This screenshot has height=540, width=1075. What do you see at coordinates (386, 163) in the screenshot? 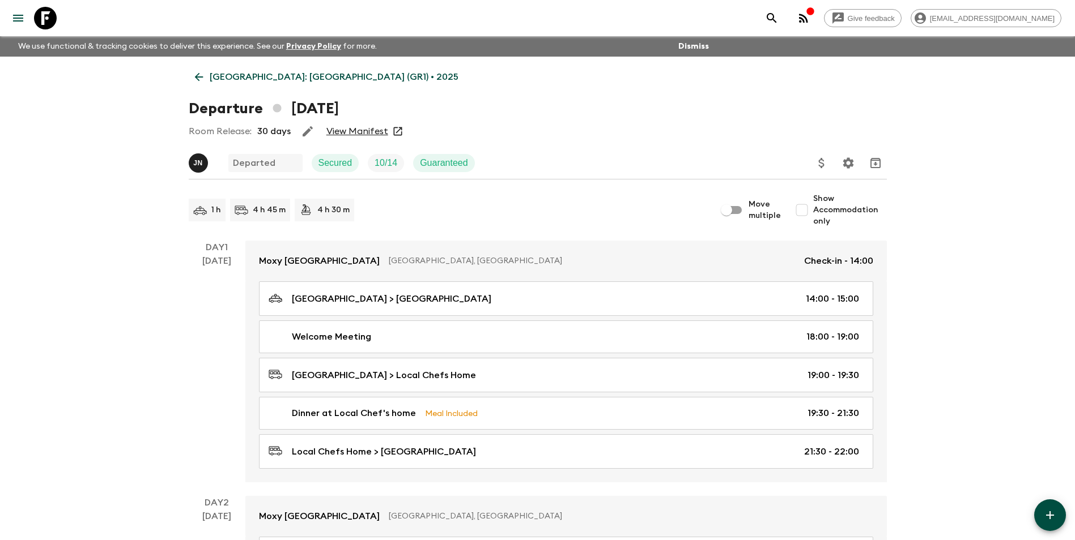
I see `p: 10 / 14` at bounding box center [386, 163].